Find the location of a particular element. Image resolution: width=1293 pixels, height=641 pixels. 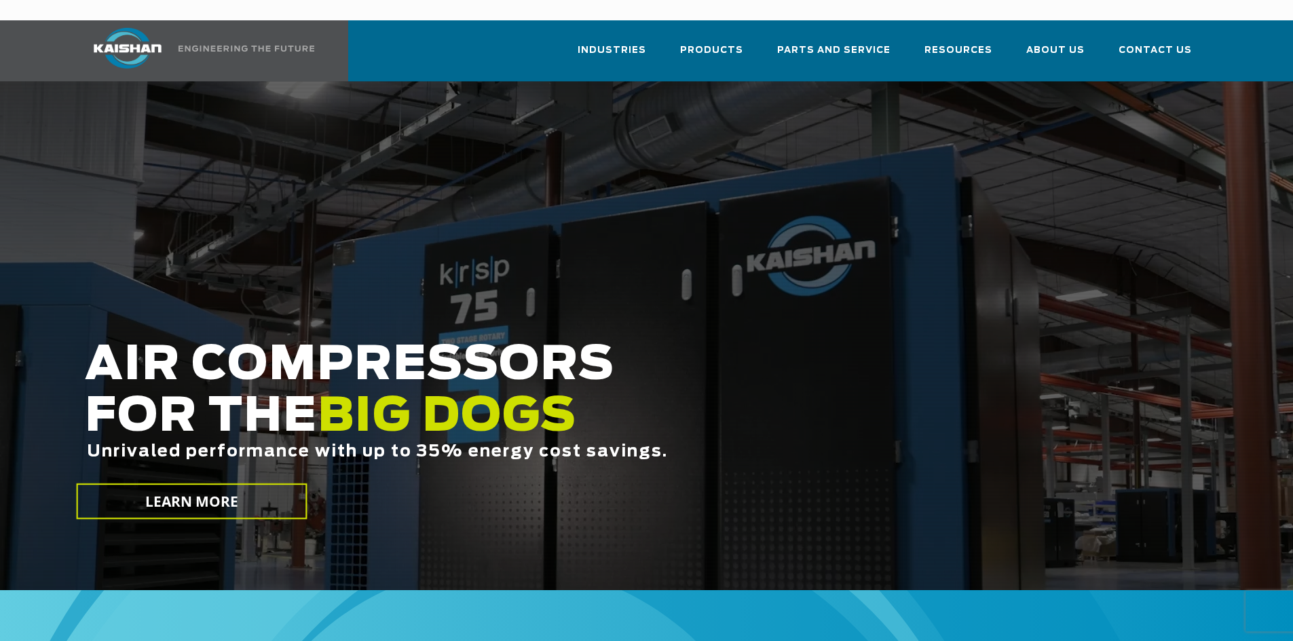

a: Kaishan USA is located at coordinates (197, 51).